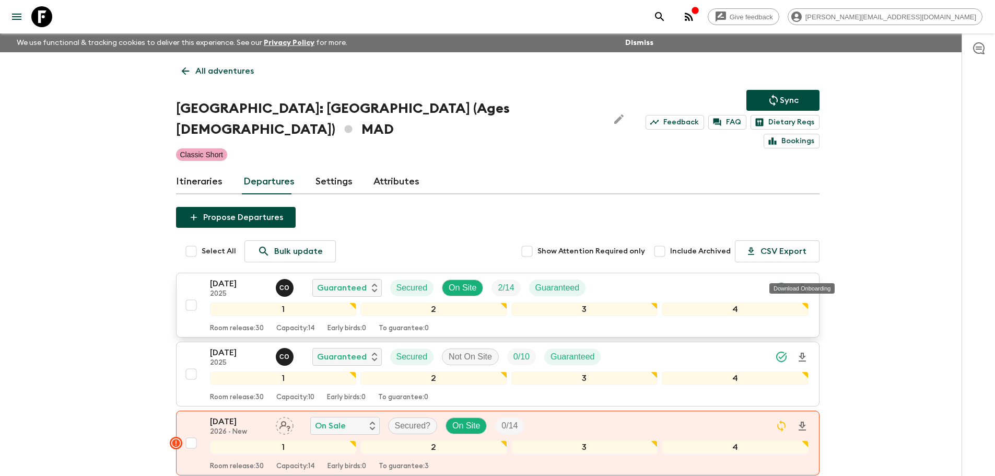 Image resolution: width=995 pixels, height=476 pixels. I want to click on button: menu, so click(17, 17).